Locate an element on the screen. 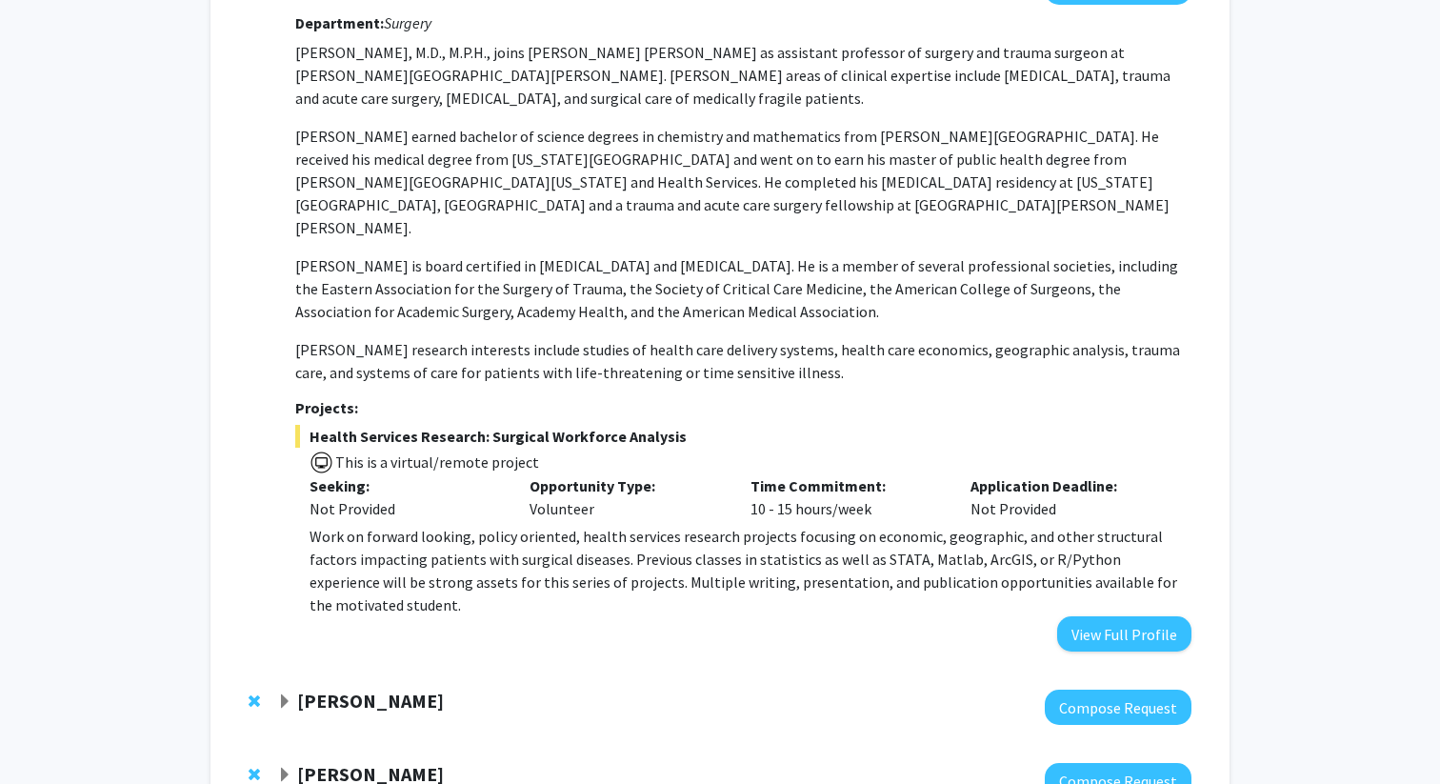 Image resolution: width=1440 pixels, height=784 pixels. p: Seeking: is located at coordinates (406, 486).